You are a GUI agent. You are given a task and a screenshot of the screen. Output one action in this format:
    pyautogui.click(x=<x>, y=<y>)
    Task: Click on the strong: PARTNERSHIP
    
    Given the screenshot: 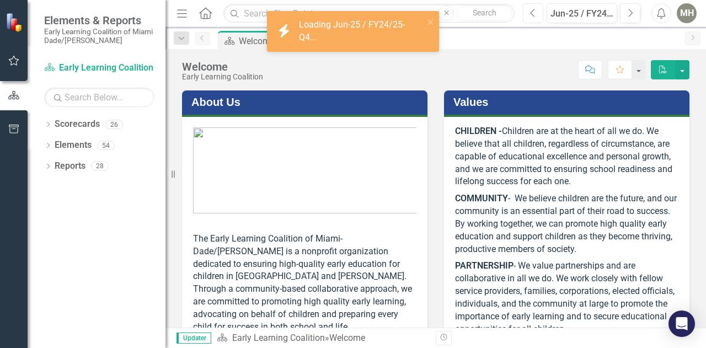 What is the action you would take?
    pyautogui.click(x=484, y=265)
    